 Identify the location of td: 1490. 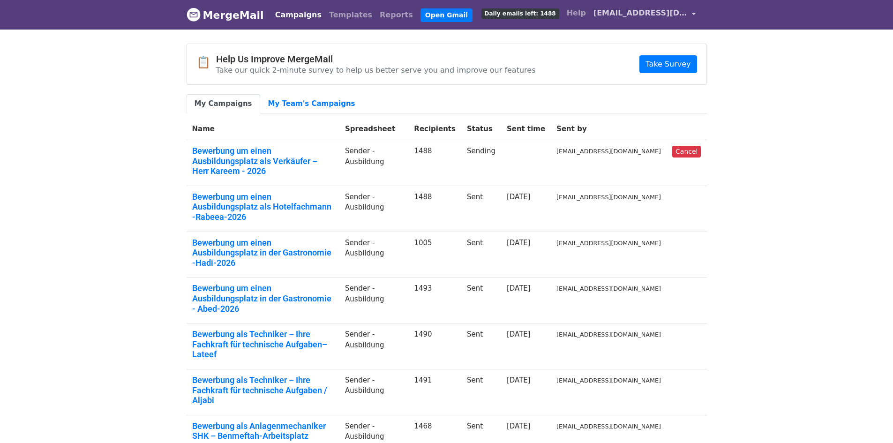
(435, 347).